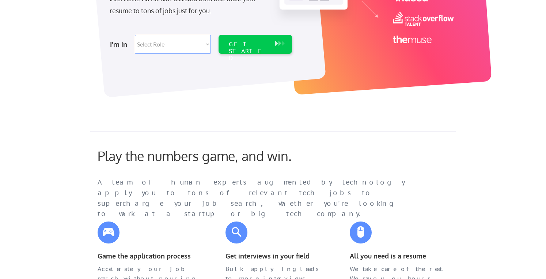  Describe the element at coordinates (399, 256) in the screenshot. I see `div: All you need is a resume` at that location.